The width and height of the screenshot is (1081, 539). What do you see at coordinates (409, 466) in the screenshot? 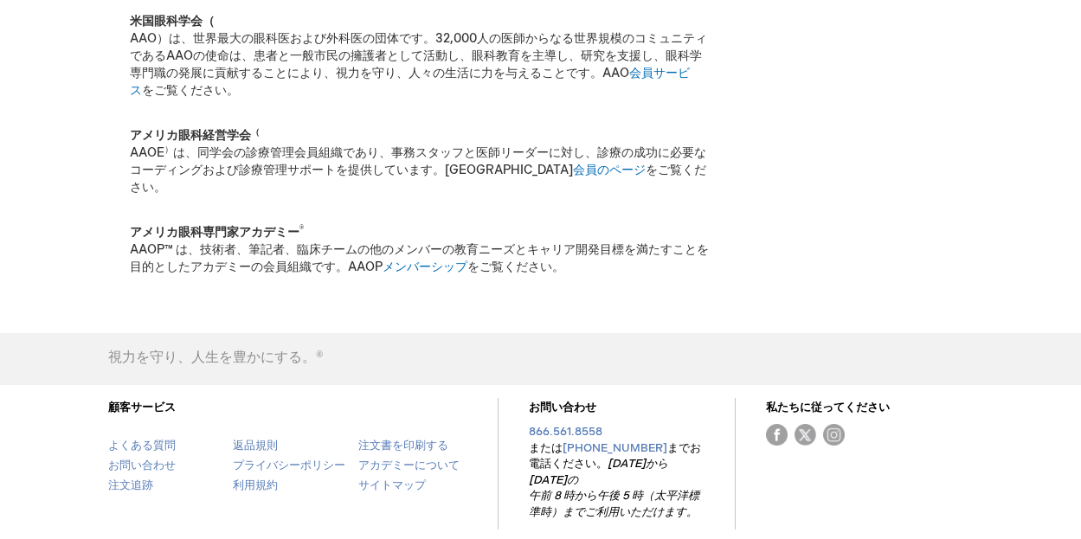
I see `a: アカデミーについて` at bounding box center [409, 466].